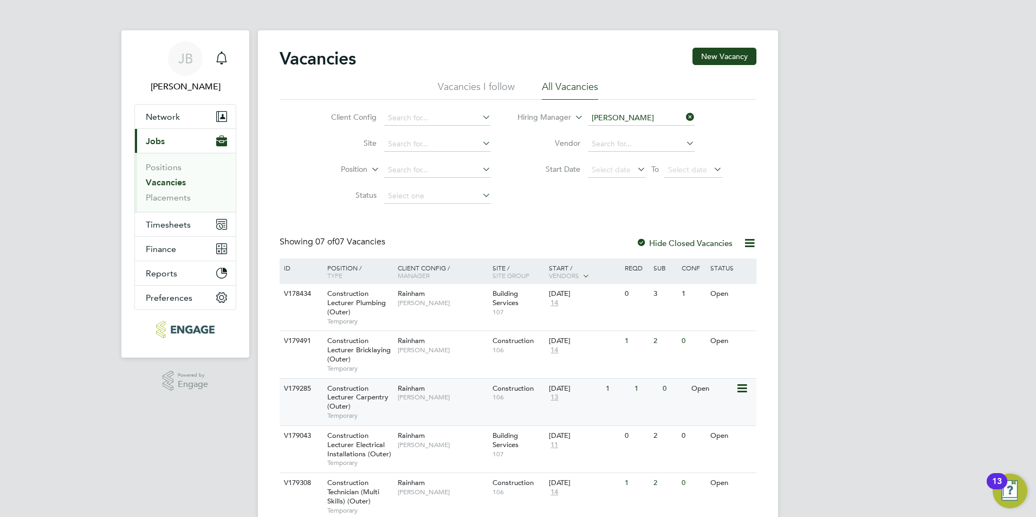 The image size is (1036, 517). I want to click on a: Positions, so click(164, 167).